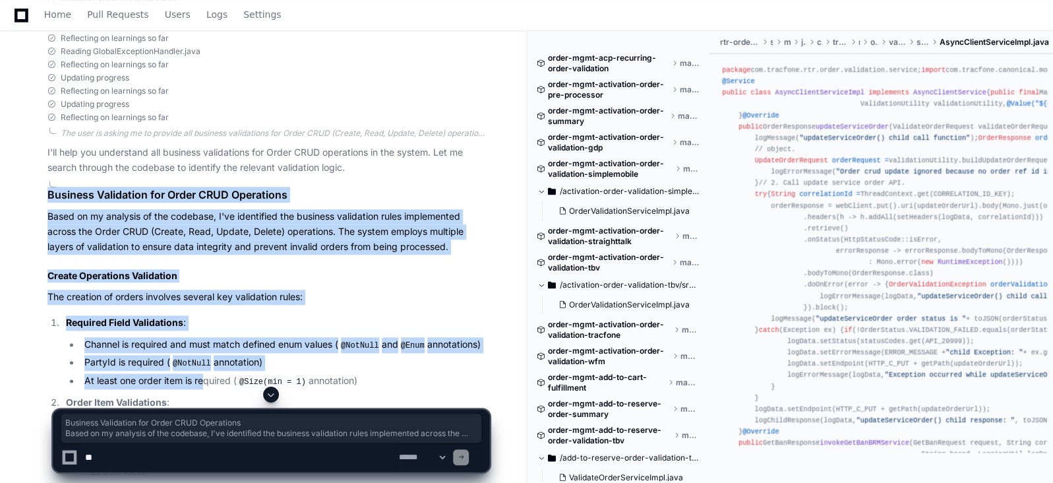  Describe the element at coordinates (610, 169) in the screenshot. I see `span: order-mgmt-activation-order-validation-simplemobile` at that location.